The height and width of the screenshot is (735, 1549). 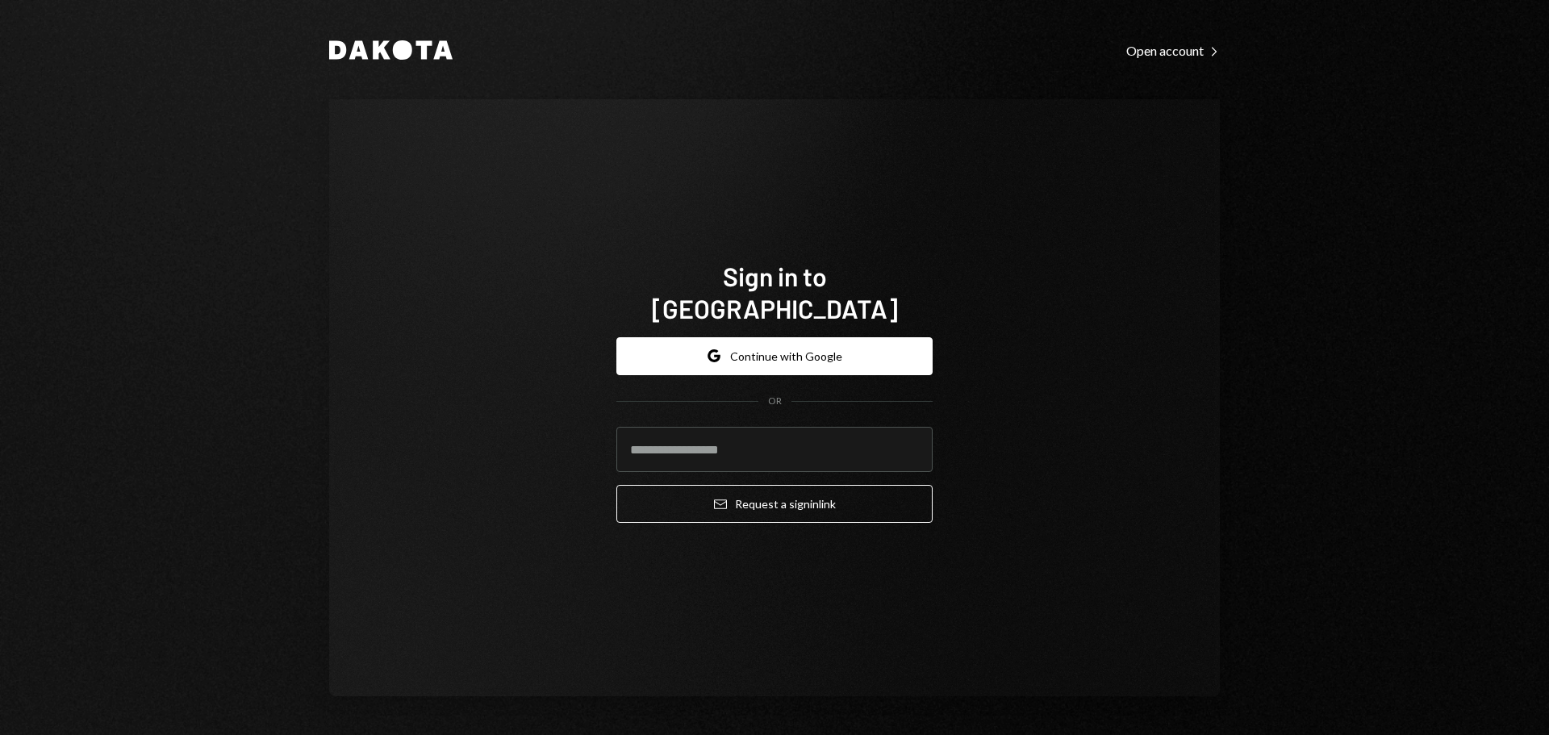 What do you see at coordinates (1173, 50) in the screenshot?
I see `a: Open account` at bounding box center [1173, 50].